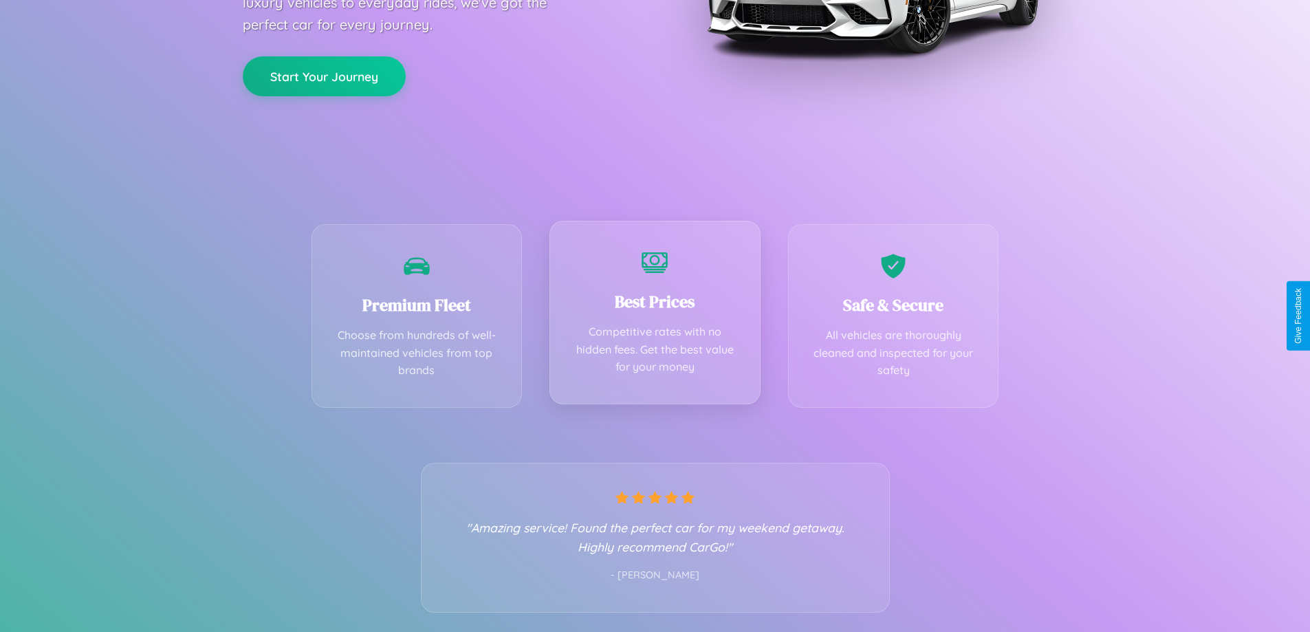  I want to click on p: Competitive rates with no hidden fees. Get the best value for your money, so click(655, 349).